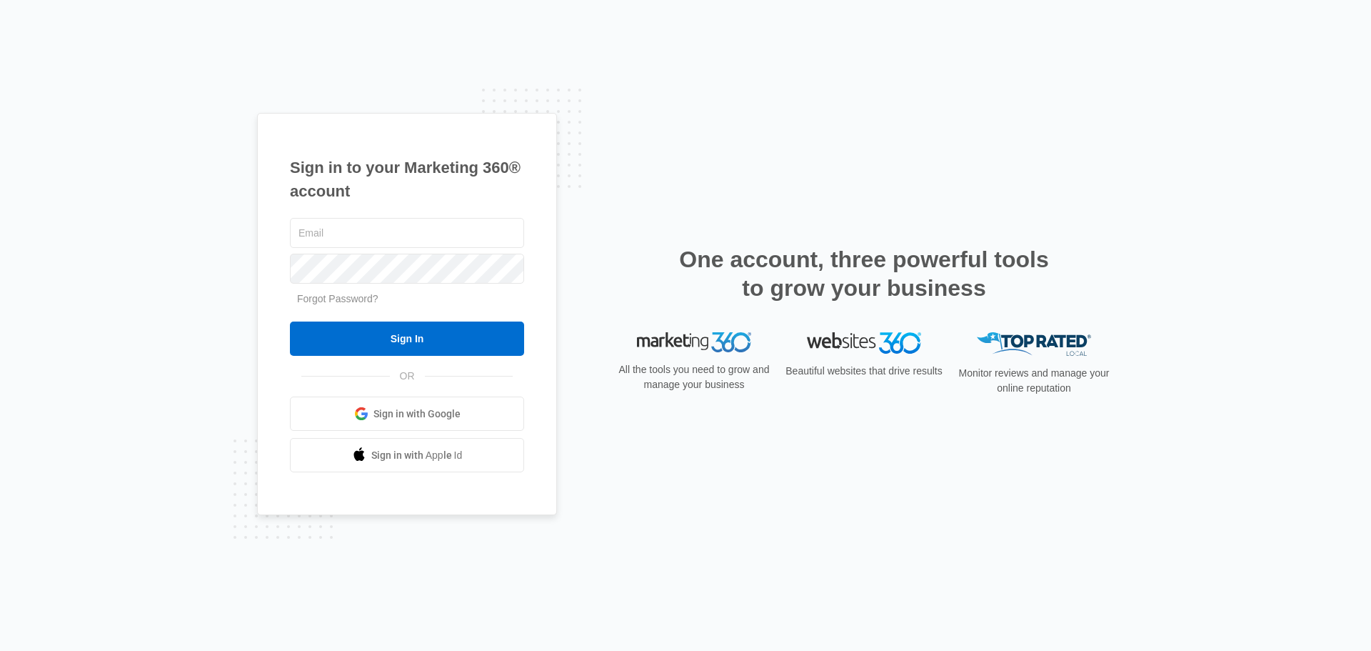  Describe the element at coordinates (407, 339) in the screenshot. I see `input: Sign In` at that location.